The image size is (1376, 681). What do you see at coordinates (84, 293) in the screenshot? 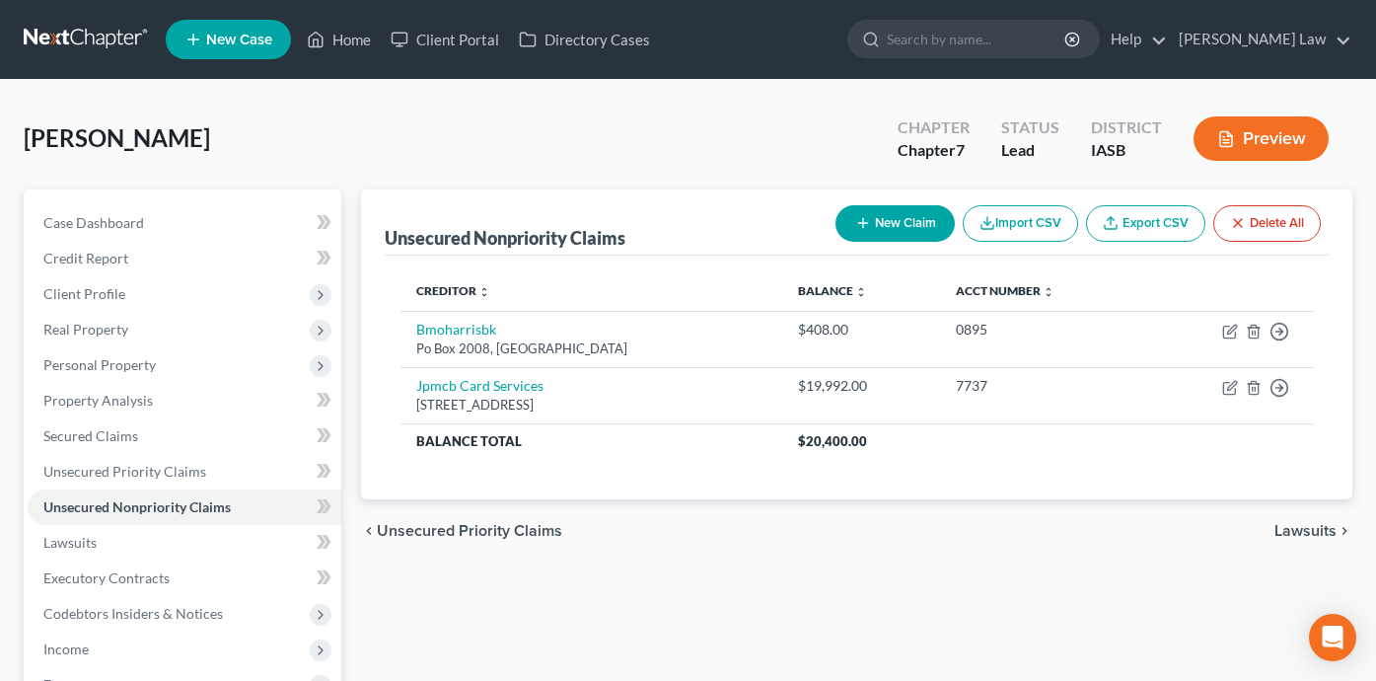
I see `span: Client Profile` at bounding box center [84, 293].